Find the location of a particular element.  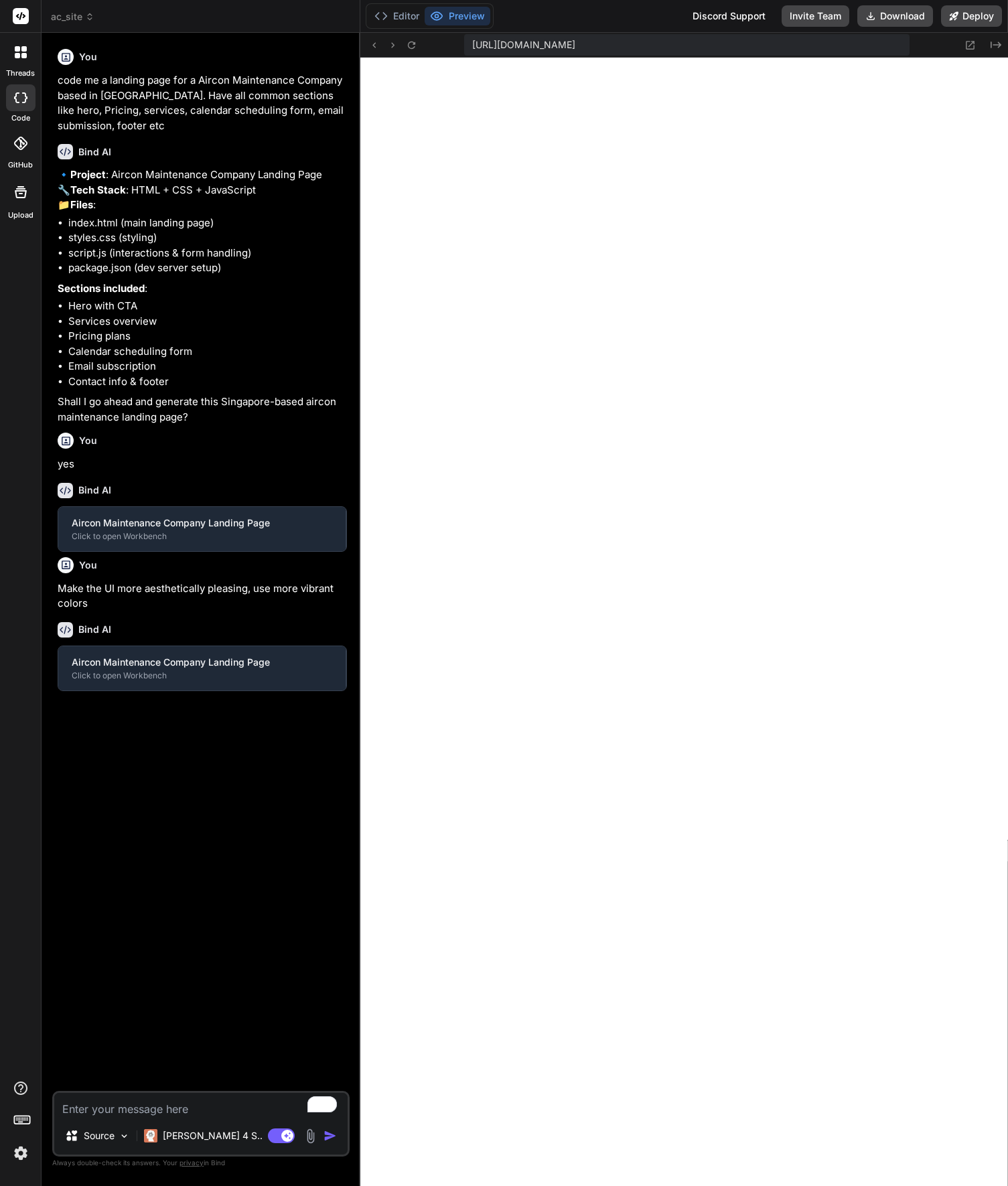

label: code is located at coordinates (20, 118).